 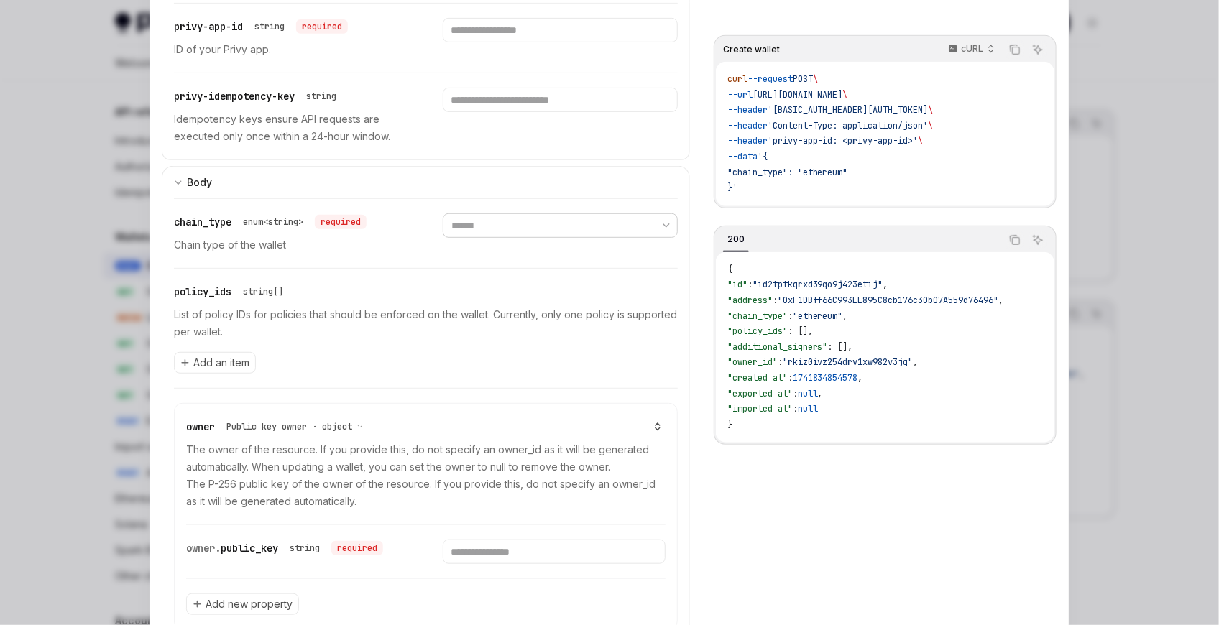 I want to click on span: Add an item, so click(x=221, y=363).